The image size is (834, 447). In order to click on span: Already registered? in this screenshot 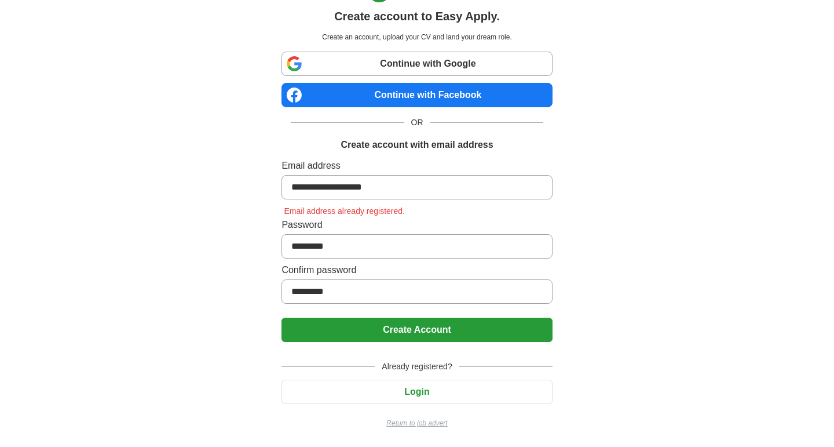, I will do `click(417, 366)`.